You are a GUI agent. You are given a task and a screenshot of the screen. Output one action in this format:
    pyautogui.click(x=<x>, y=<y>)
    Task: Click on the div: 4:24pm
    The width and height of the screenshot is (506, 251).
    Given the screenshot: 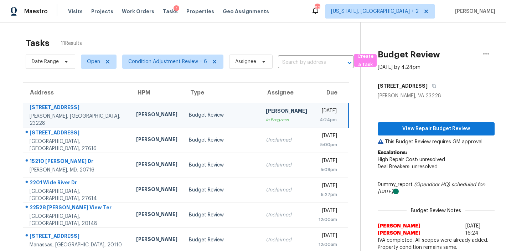 What is the action you would take?
    pyautogui.click(x=328, y=120)
    